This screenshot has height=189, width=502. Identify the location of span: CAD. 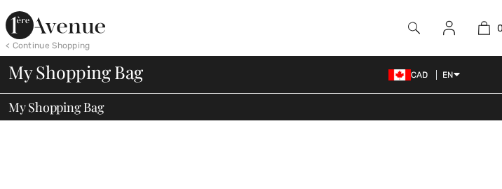
(411, 75).